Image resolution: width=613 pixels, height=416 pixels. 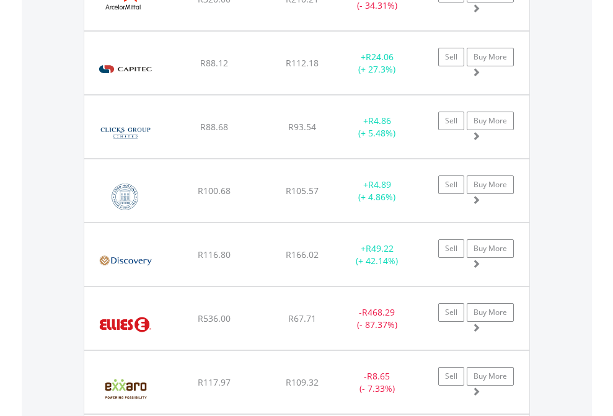 I want to click on span: R8.65, so click(x=378, y=376).